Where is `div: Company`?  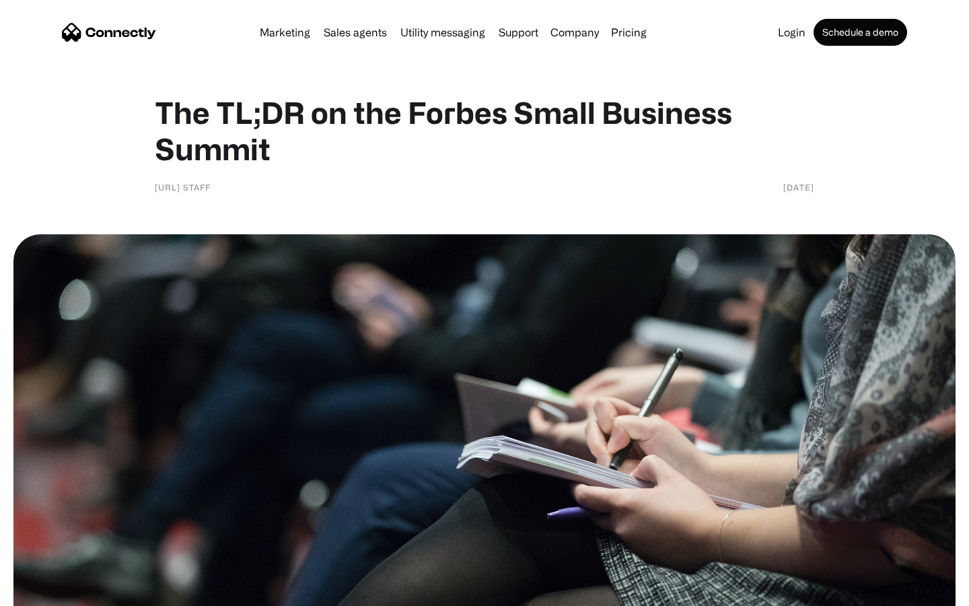 div: Company is located at coordinates (575, 32).